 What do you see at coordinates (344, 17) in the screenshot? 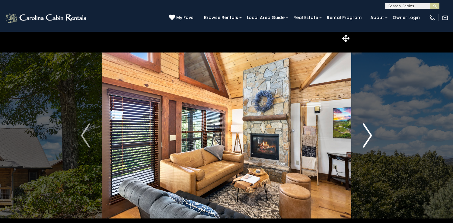
I see `a: Rental Program` at bounding box center [344, 17].